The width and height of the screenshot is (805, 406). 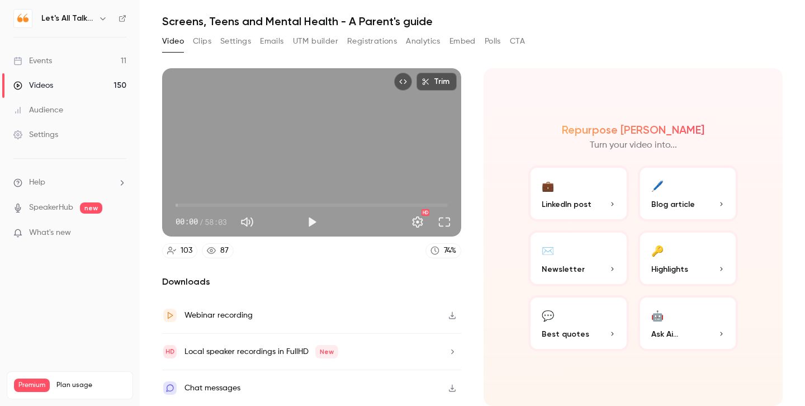 I want to click on div: HD, so click(x=426, y=213).